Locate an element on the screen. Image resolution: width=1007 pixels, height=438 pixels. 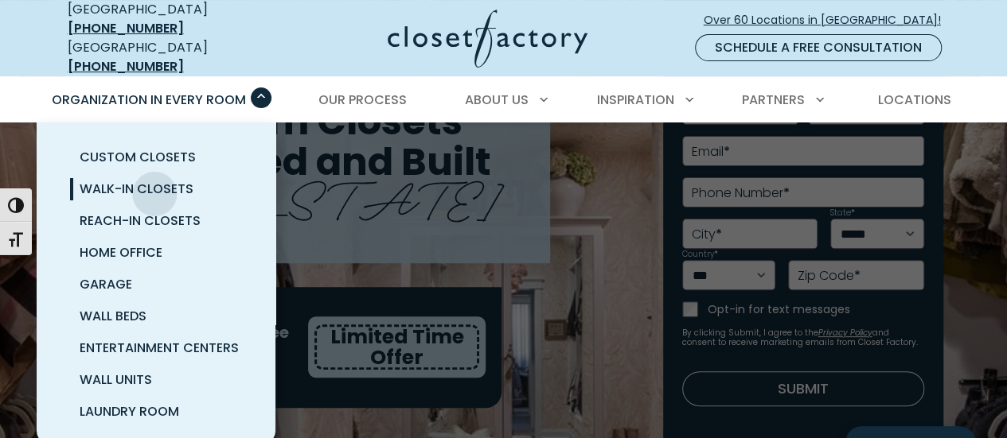
span: Locations is located at coordinates (914, 99).